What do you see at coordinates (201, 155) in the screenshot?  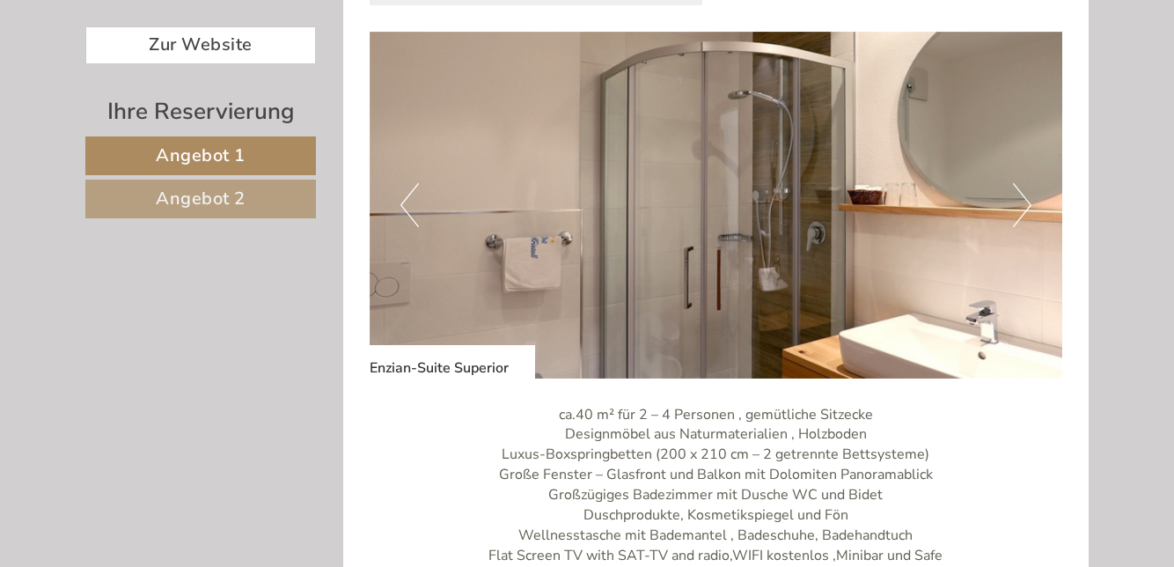 I see `span: Angebot 1` at bounding box center [201, 155].